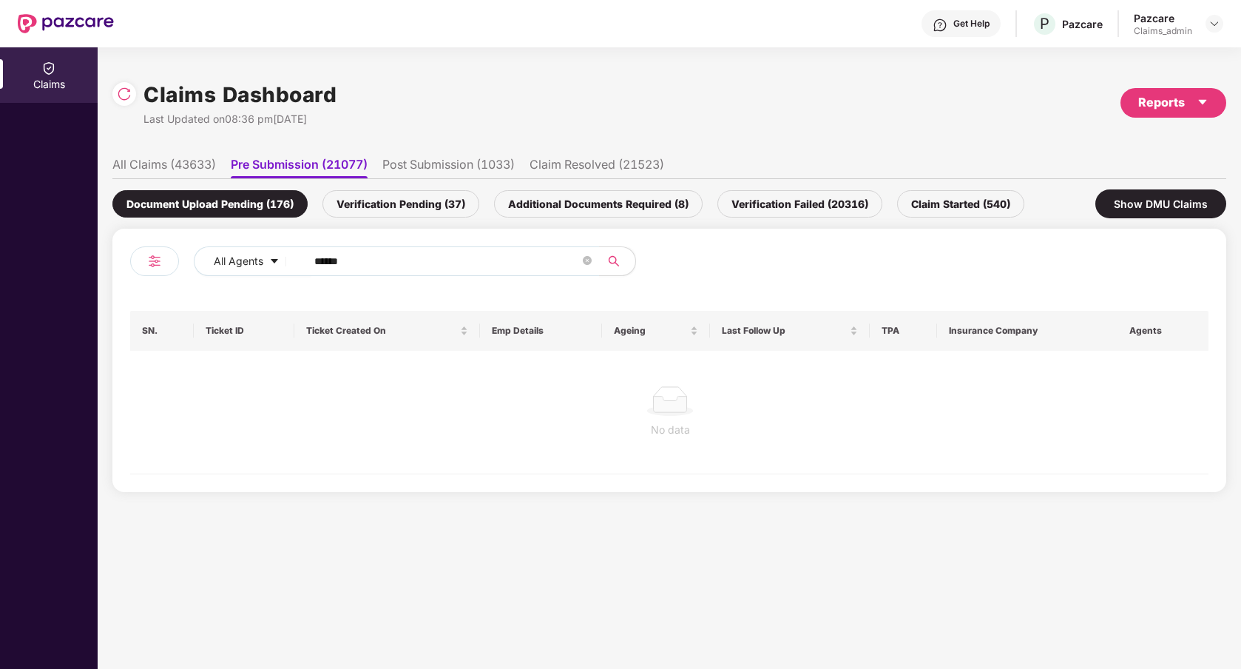  What do you see at coordinates (244, 331) in the screenshot?
I see `th: Ticket ID` at bounding box center [244, 331].